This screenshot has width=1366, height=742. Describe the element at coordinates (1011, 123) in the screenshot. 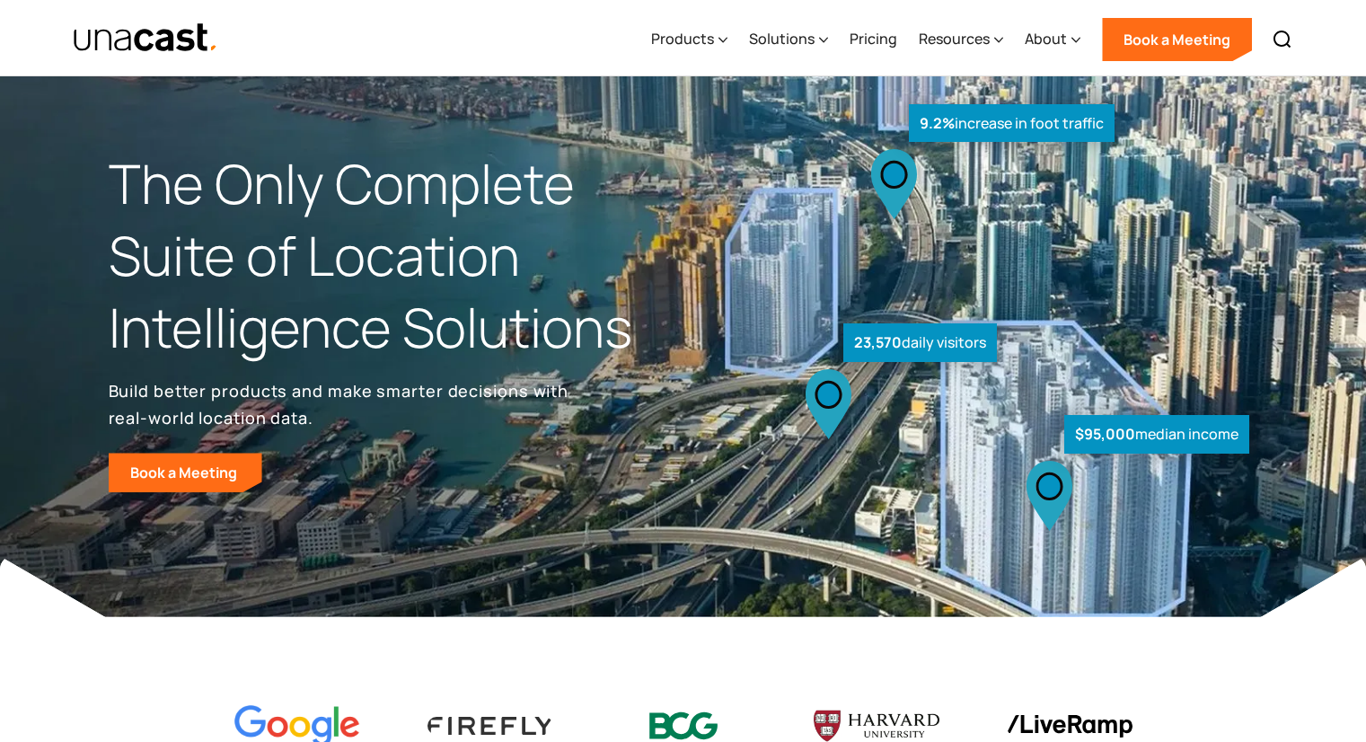

I see `div: increase in foot traffic` at that location.